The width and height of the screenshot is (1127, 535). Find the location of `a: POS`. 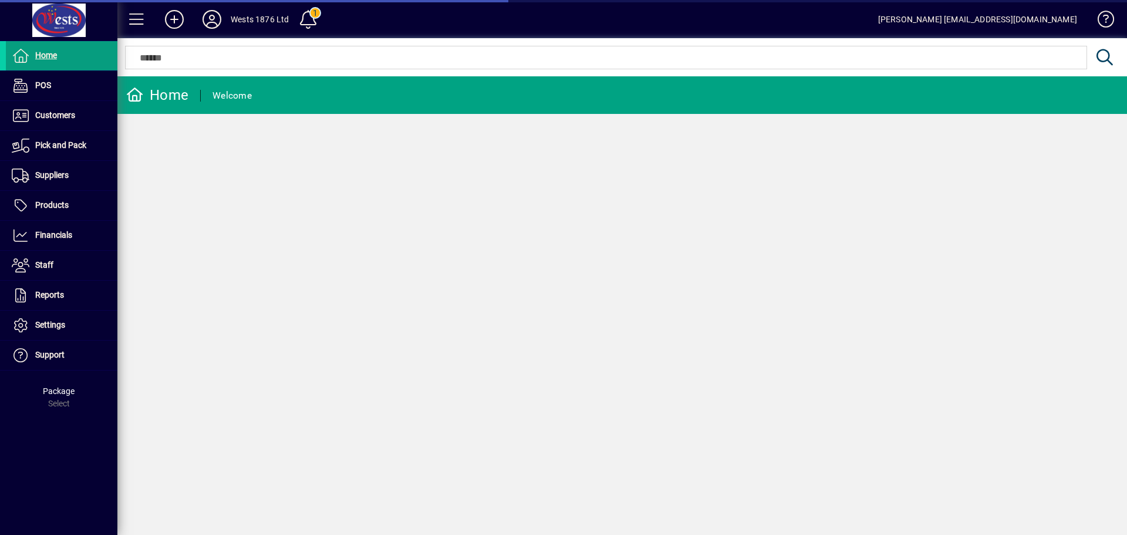

a: POS is located at coordinates (62, 86).